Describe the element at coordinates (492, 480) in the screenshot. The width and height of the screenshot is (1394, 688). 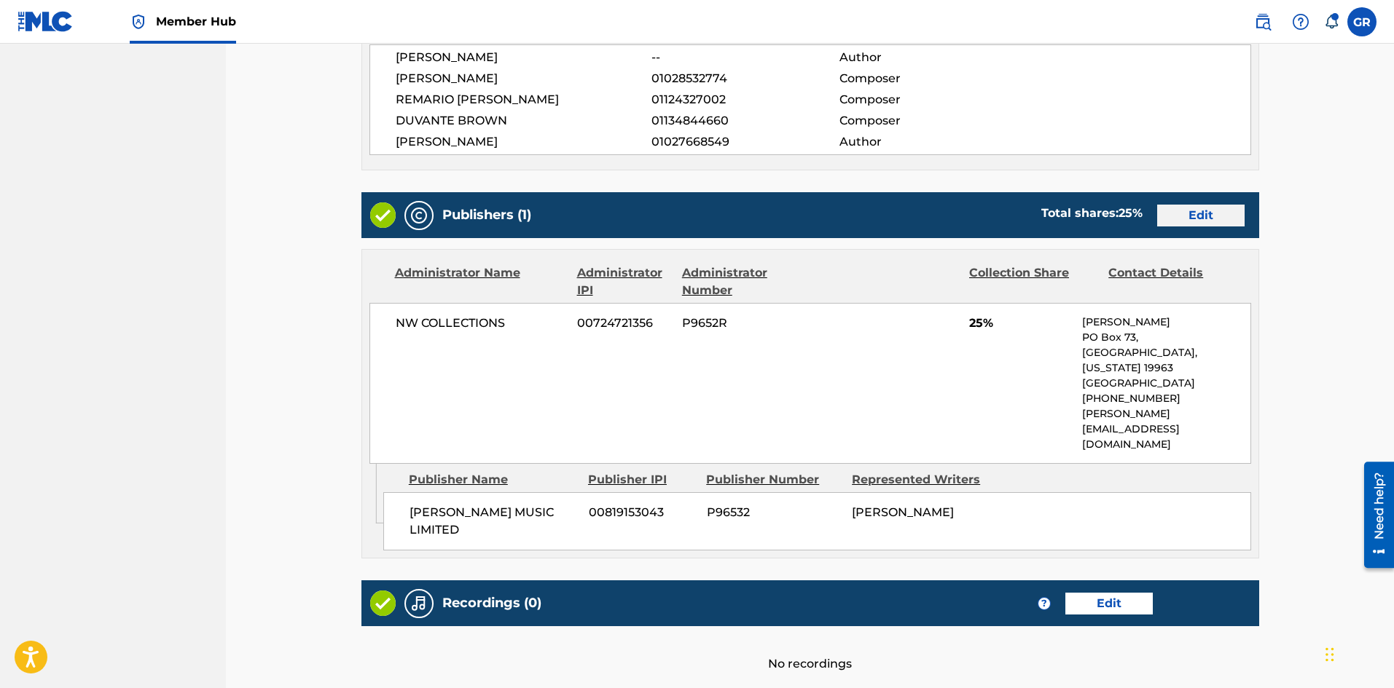
I see `div: Publisher Name` at that location.